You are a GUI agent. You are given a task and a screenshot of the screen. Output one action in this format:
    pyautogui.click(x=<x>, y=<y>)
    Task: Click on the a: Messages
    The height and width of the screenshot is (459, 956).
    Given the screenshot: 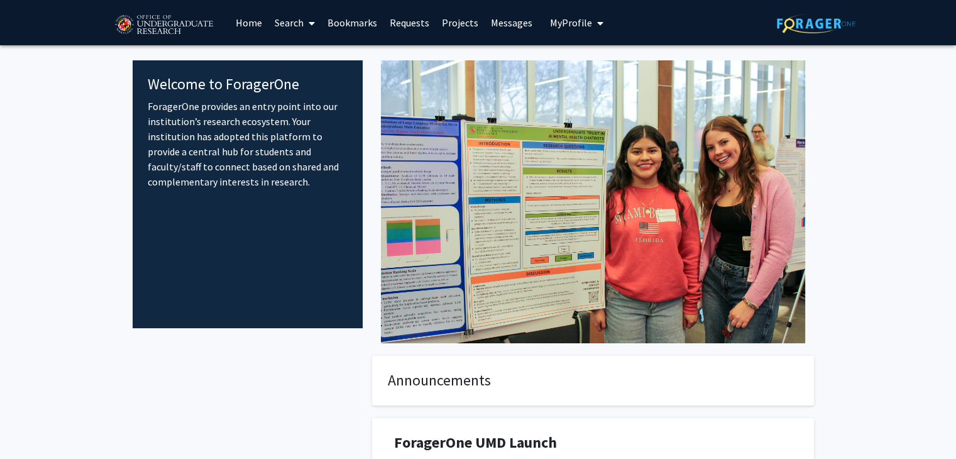 What is the action you would take?
    pyautogui.click(x=511, y=23)
    